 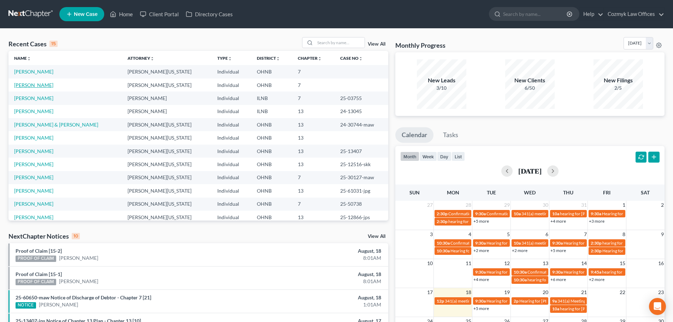 What do you see at coordinates (592, 14) in the screenshot?
I see `a: Help` at bounding box center [592, 14].